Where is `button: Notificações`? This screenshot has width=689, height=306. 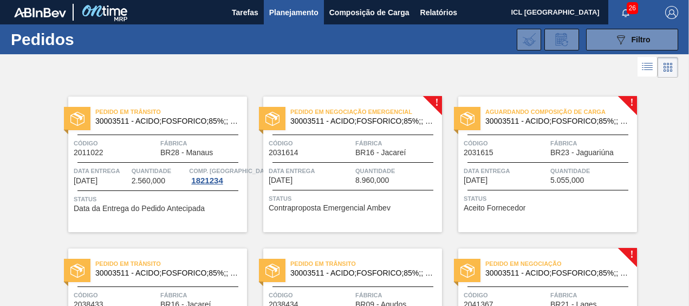
button: Notificações is located at coordinates (626, 12).